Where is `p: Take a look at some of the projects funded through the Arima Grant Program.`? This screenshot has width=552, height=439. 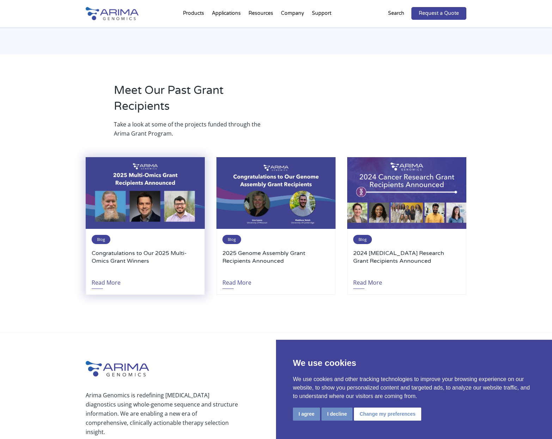 p: Take a look at some of the projects funded through the Arima Grant Program. is located at coordinates (190, 129).